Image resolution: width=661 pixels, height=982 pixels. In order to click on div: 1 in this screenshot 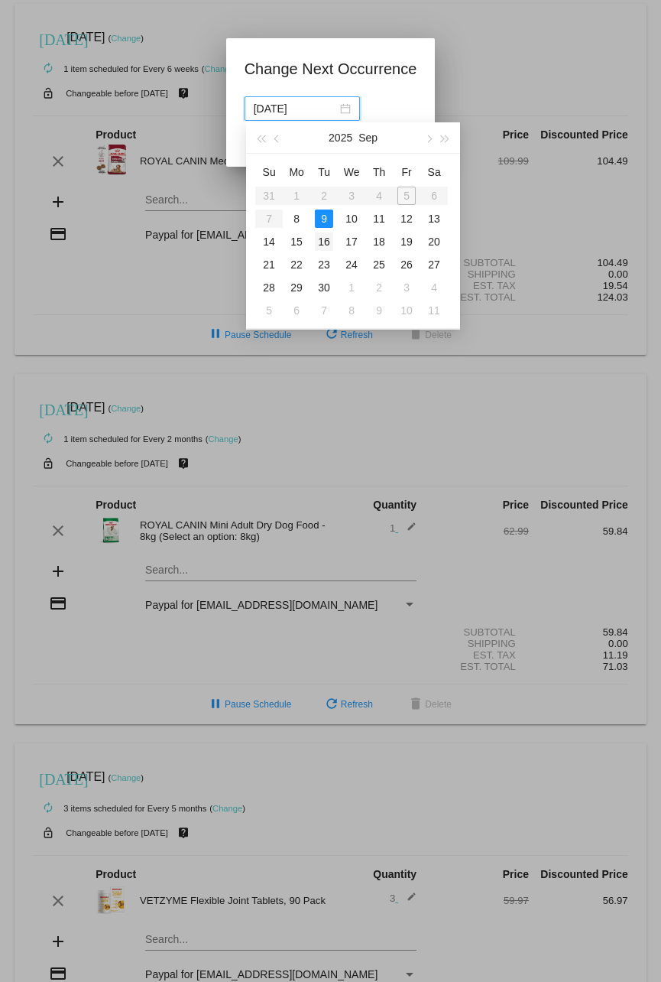, I will do `click(352, 288)`.